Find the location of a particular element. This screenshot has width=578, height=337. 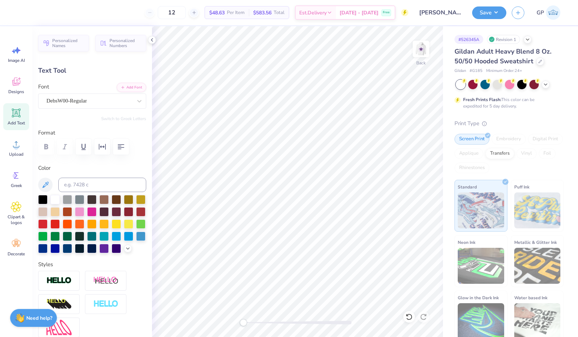

img: Standard is located at coordinates (480, 211).